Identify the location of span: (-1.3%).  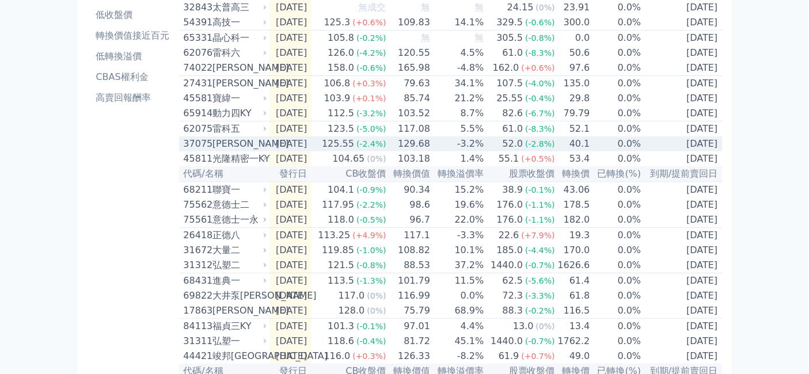
(371, 281).